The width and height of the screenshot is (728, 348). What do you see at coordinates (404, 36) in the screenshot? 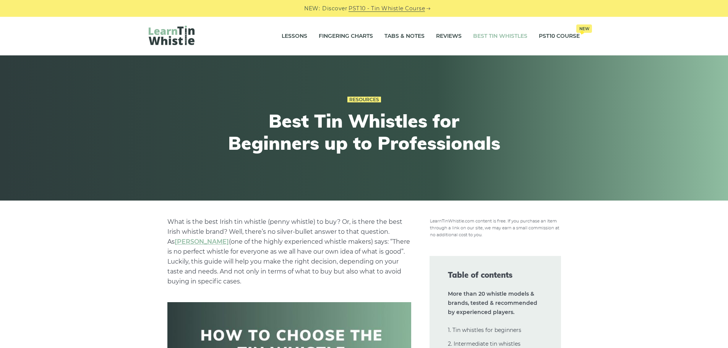
I see `a: Tabs & Notes` at bounding box center [404, 36].